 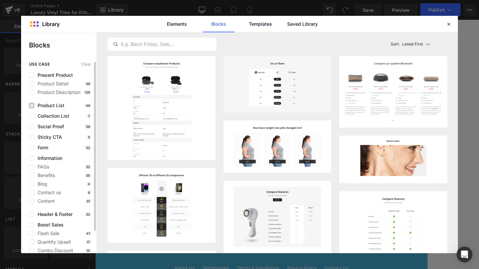 What do you see at coordinates (219, 24) in the screenshot?
I see `a: Blocks` at bounding box center [219, 24].